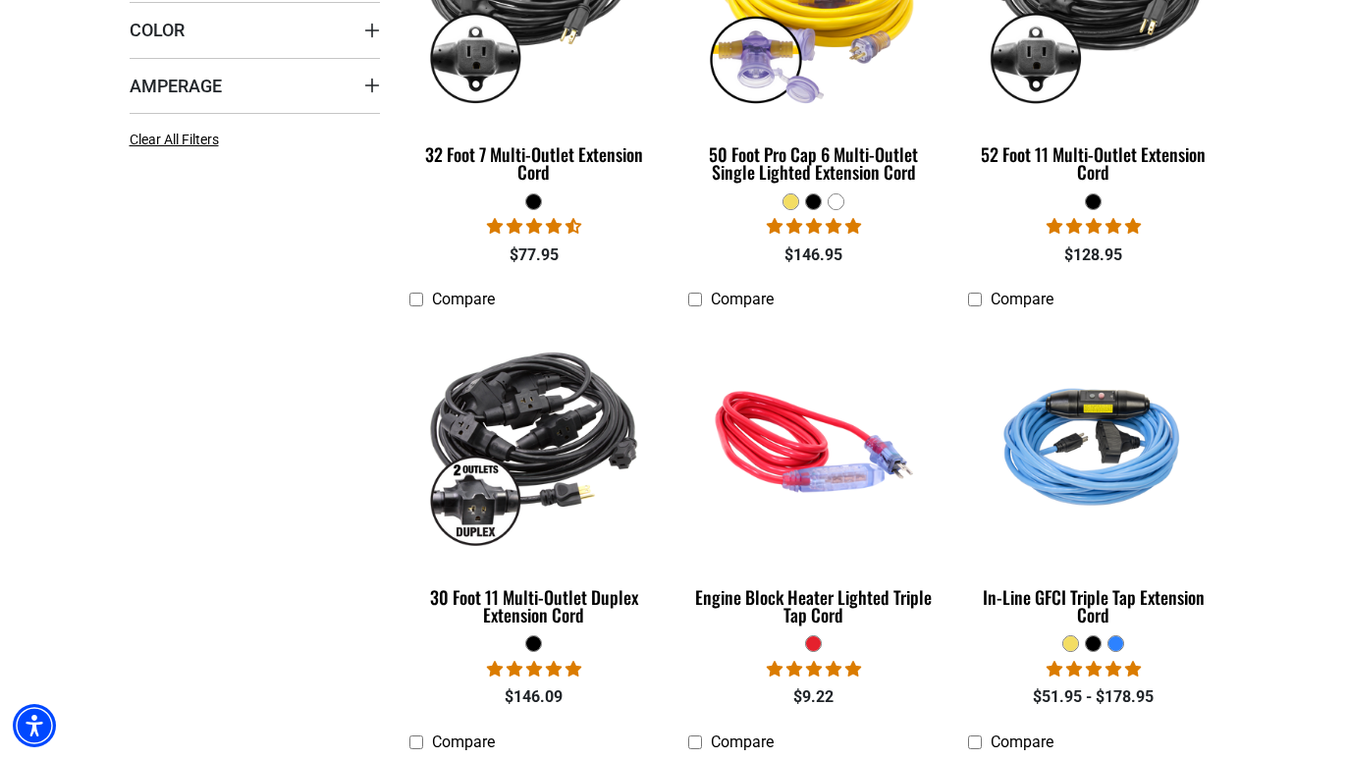 The width and height of the screenshot is (1348, 760). What do you see at coordinates (534, 697) in the screenshot?
I see `div: $146.09` at bounding box center [534, 697].